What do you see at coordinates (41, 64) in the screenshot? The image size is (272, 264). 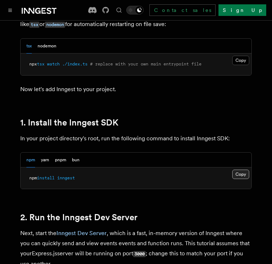 I see `span: tsx` at bounding box center [41, 64].